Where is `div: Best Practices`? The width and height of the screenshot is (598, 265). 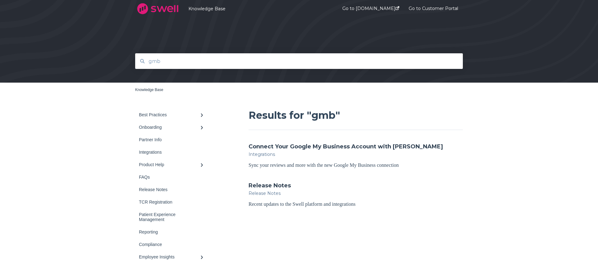
div: Best Practices is located at coordinates (170, 115).